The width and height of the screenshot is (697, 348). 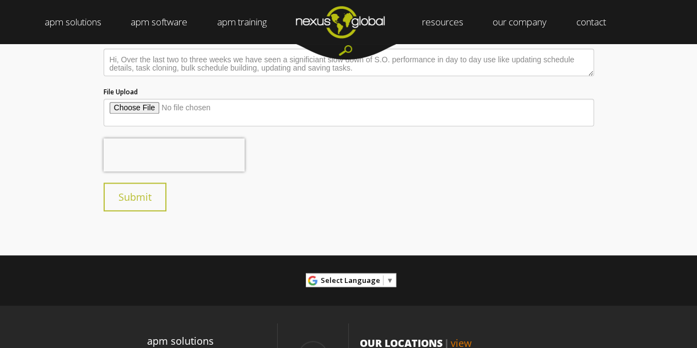 I want to click on a: Select Language​, so click(x=357, y=280).